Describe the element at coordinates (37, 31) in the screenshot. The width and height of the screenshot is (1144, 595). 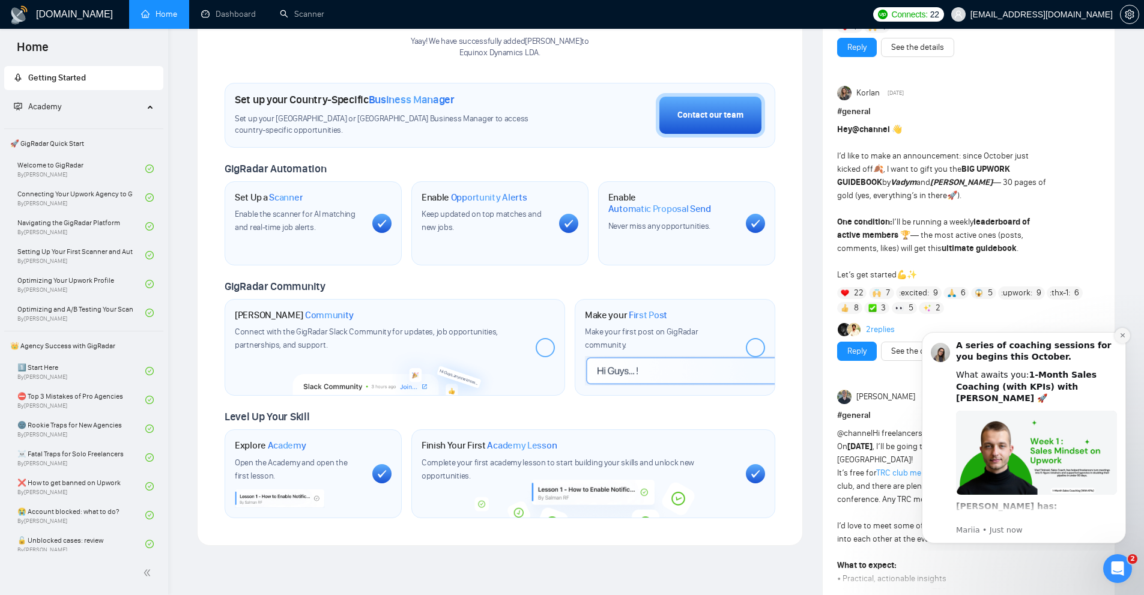
I see `img: Profile image for Mariia` at that location.